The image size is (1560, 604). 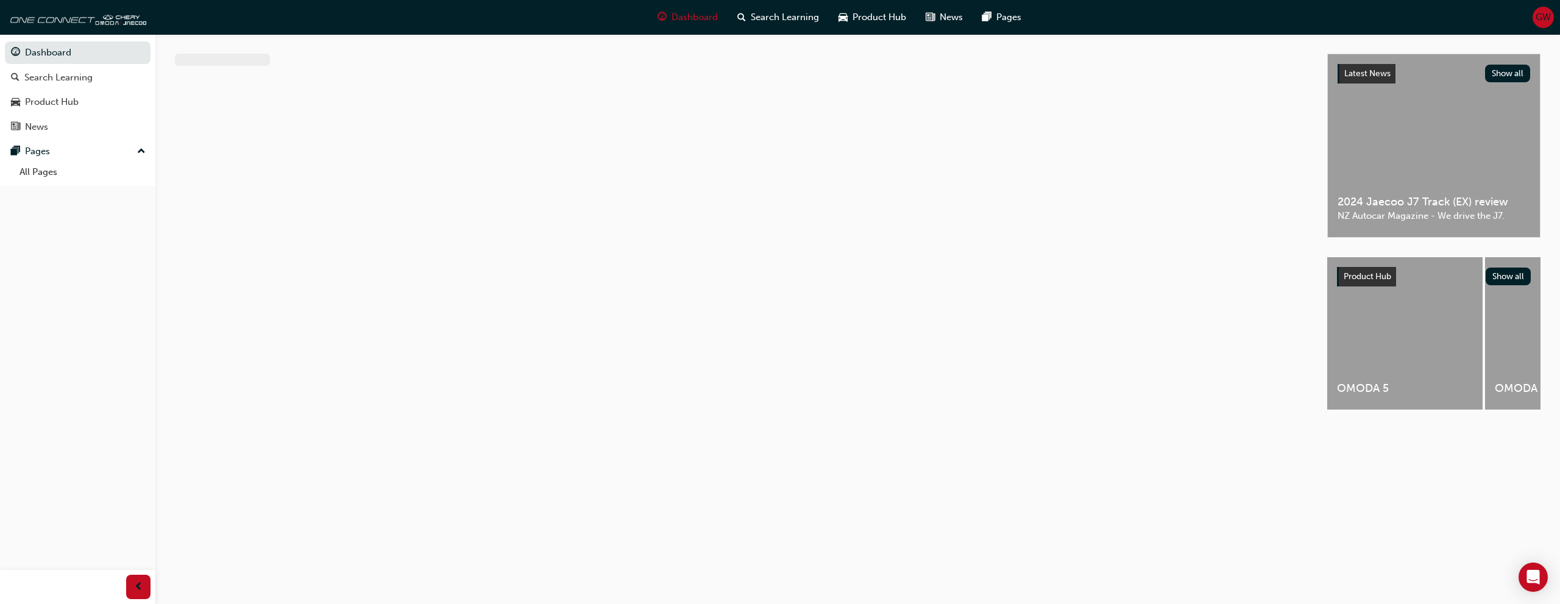 What do you see at coordinates (77, 127) in the screenshot?
I see `a: News` at bounding box center [77, 127].